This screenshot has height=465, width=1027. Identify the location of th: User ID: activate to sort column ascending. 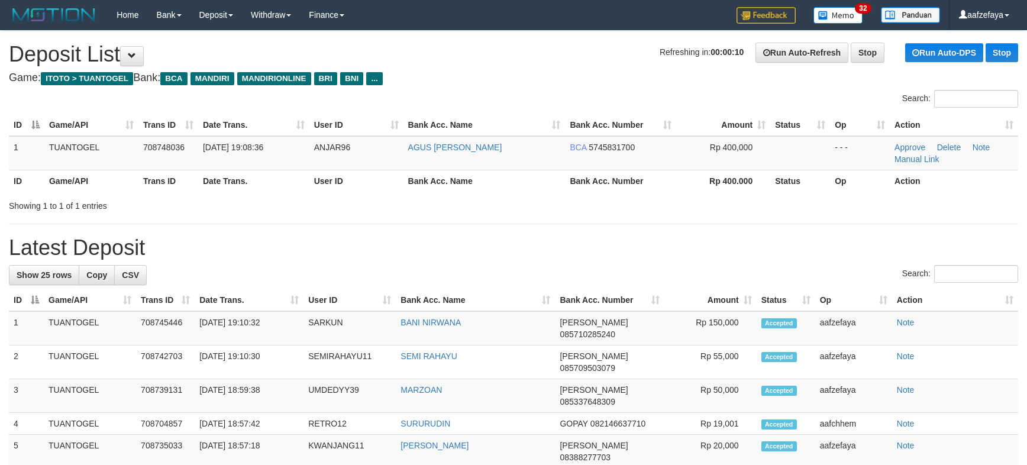
(356, 125).